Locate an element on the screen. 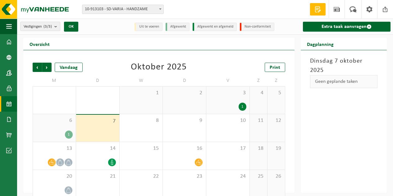 This screenshot has height=196, width=393. a: Extra taak aanvragen is located at coordinates (347, 27).